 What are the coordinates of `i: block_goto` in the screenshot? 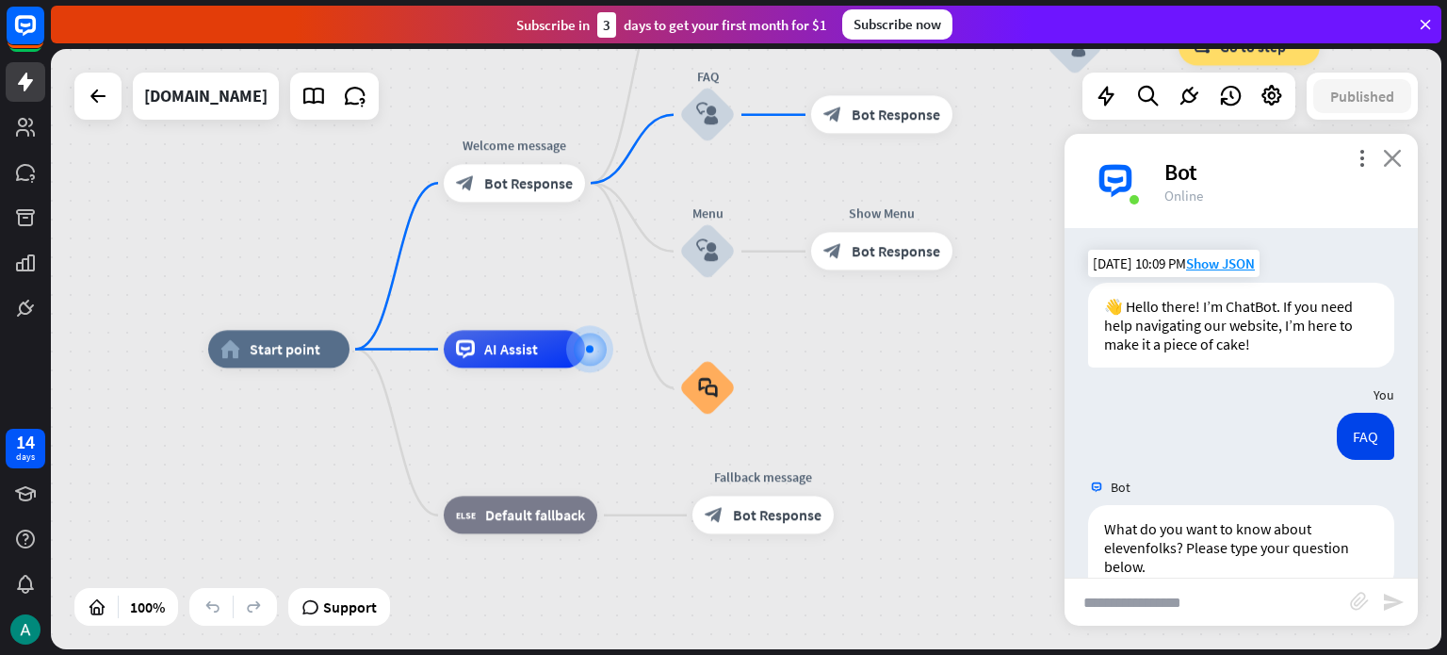 It's located at (1200, 46).